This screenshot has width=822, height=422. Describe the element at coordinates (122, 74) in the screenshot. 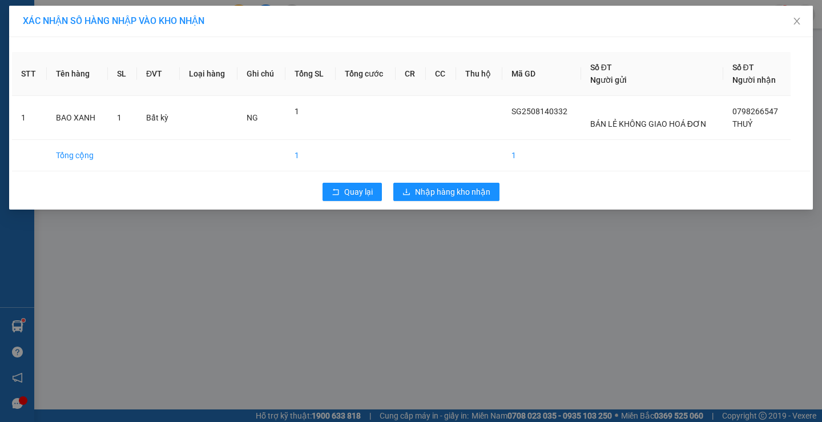

I see `th: SL` at that location.